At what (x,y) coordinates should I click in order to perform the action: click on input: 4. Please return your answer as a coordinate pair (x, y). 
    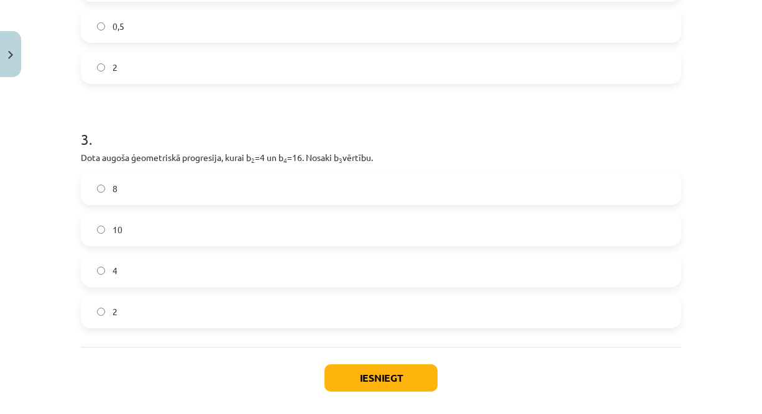
    Looking at the image, I should click on (101, 270).